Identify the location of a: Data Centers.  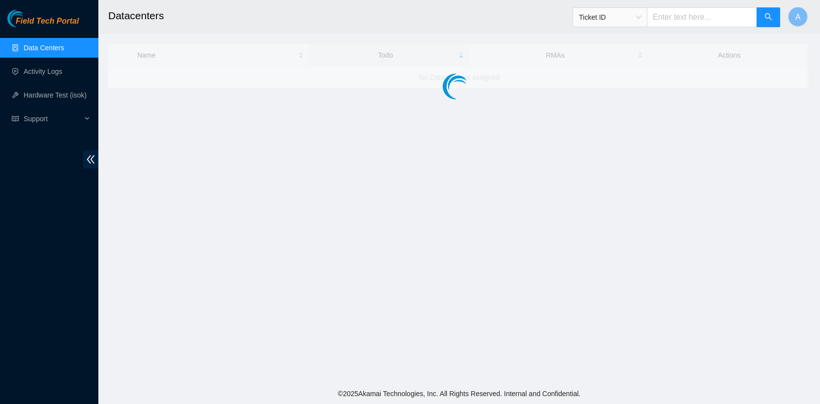
(44, 48).